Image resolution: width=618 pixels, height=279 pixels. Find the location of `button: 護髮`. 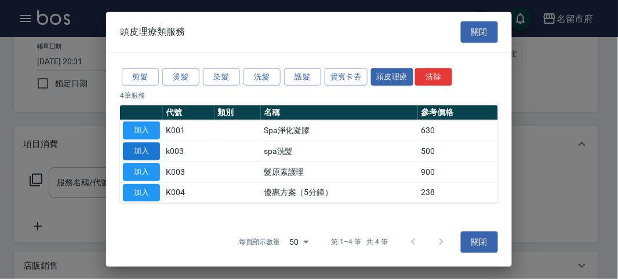

button: 護髮 is located at coordinates (302, 76).